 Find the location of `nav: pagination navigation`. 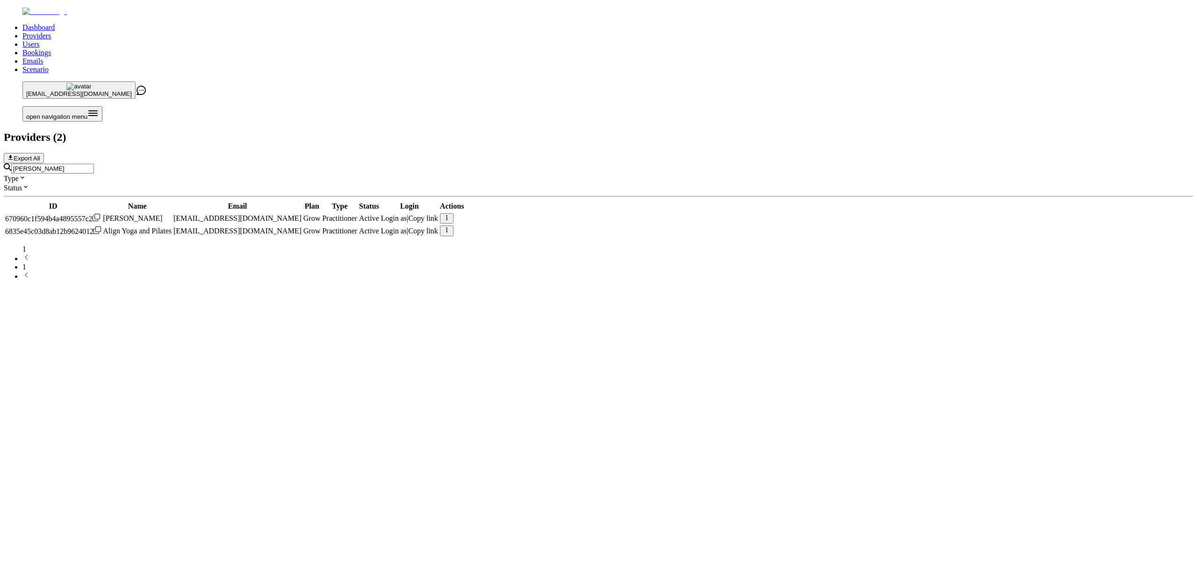

nav: pagination navigation is located at coordinates (599, 263).